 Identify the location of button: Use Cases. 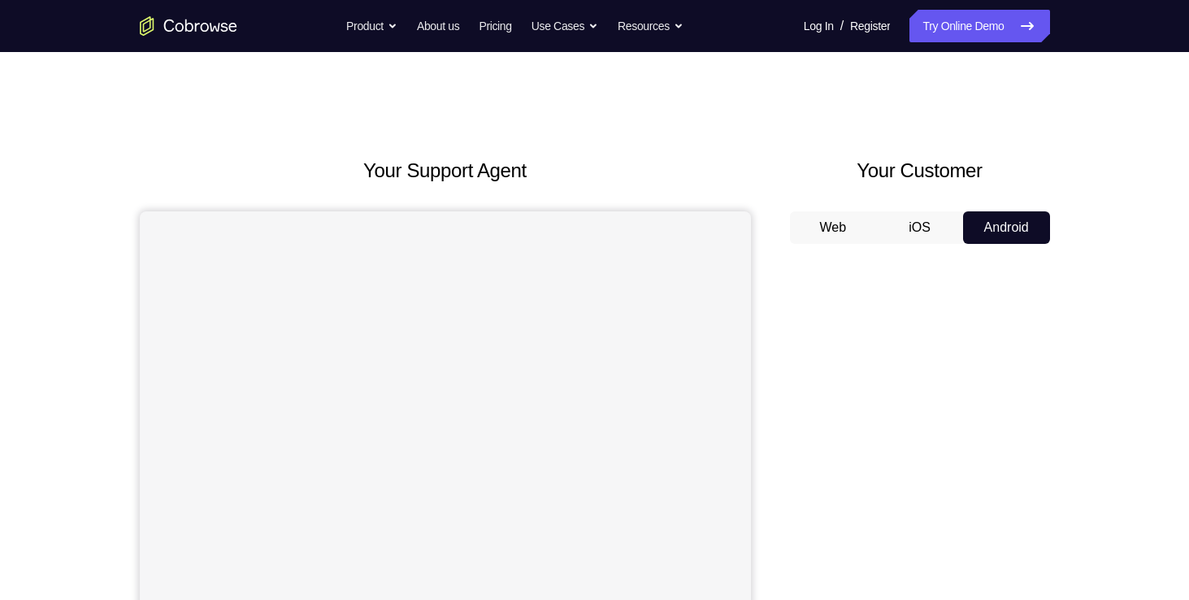
(565, 26).